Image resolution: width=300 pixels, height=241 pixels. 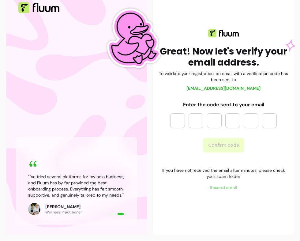 I want to click on p: To validate your registration, an email with a verification code has been sent to, so click(x=224, y=77).